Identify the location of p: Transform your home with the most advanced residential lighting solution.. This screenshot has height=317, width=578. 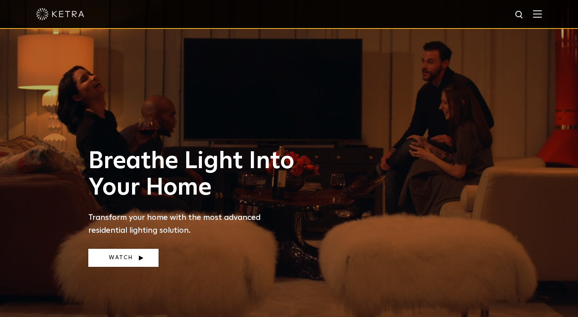
(195, 224).